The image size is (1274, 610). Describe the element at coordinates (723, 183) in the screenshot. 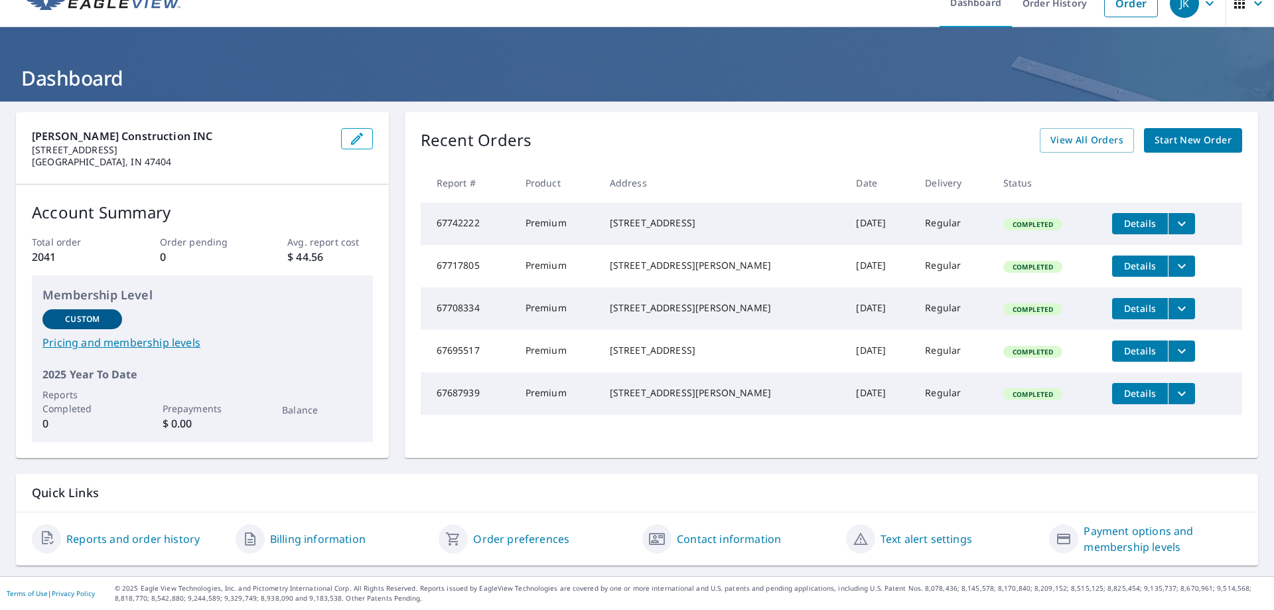

I see `th: Address` at that location.